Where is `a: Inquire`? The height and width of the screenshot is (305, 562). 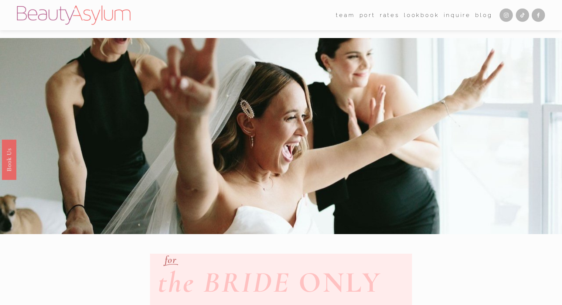 a: Inquire is located at coordinates (457, 15).